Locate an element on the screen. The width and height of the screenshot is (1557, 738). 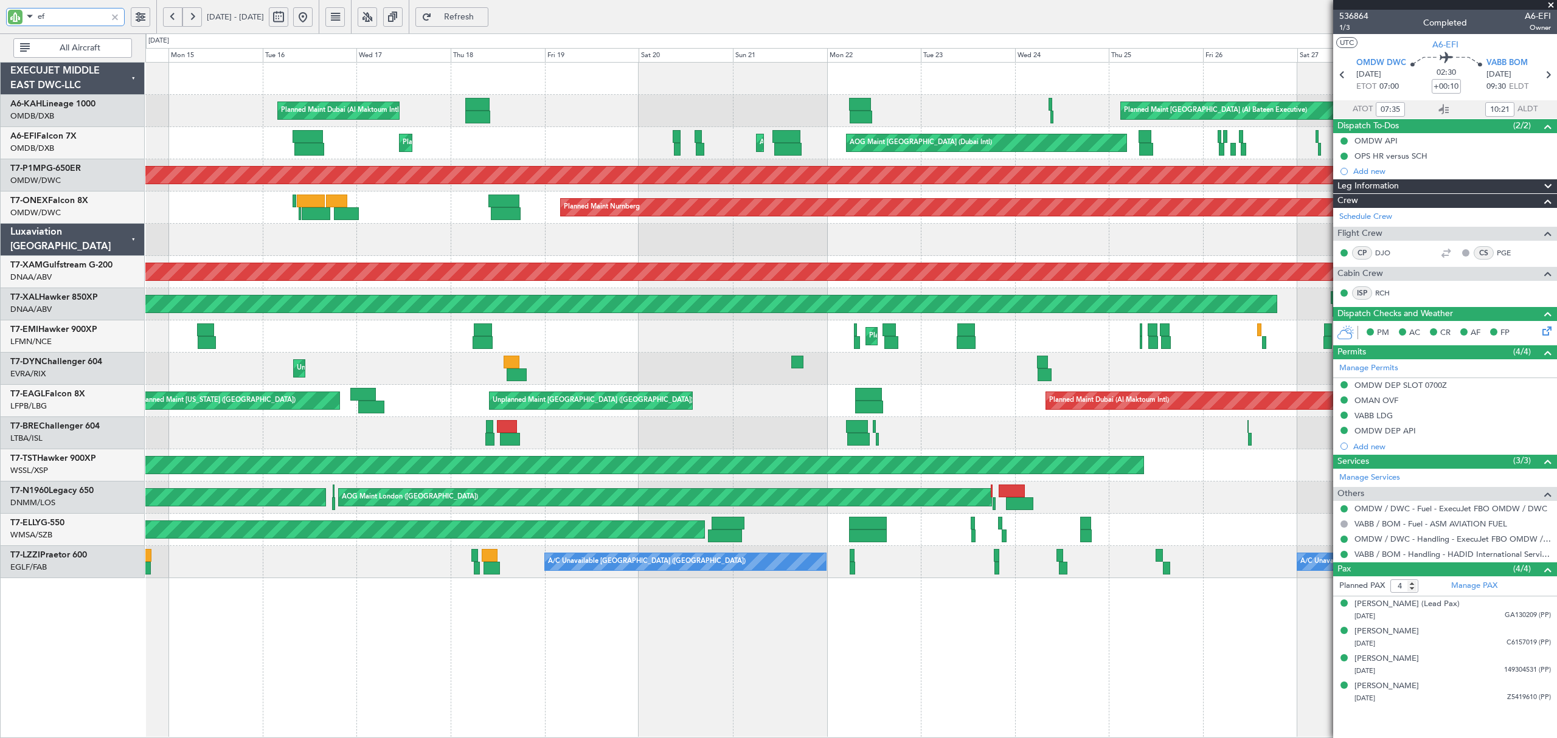
a: T7-BREChallenger 604 is located at coordinates (55, 426).